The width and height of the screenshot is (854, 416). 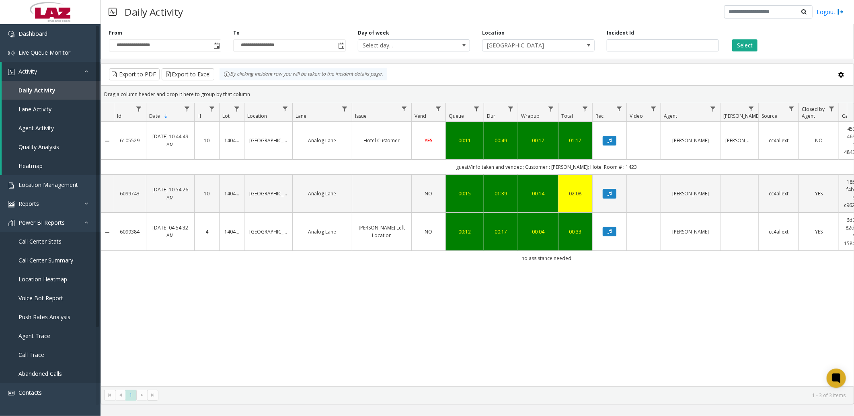 What do you see at coordinates (188, 74) in the screenshot?
I see `button: Export to Excel` at bounding box center [188, 74].